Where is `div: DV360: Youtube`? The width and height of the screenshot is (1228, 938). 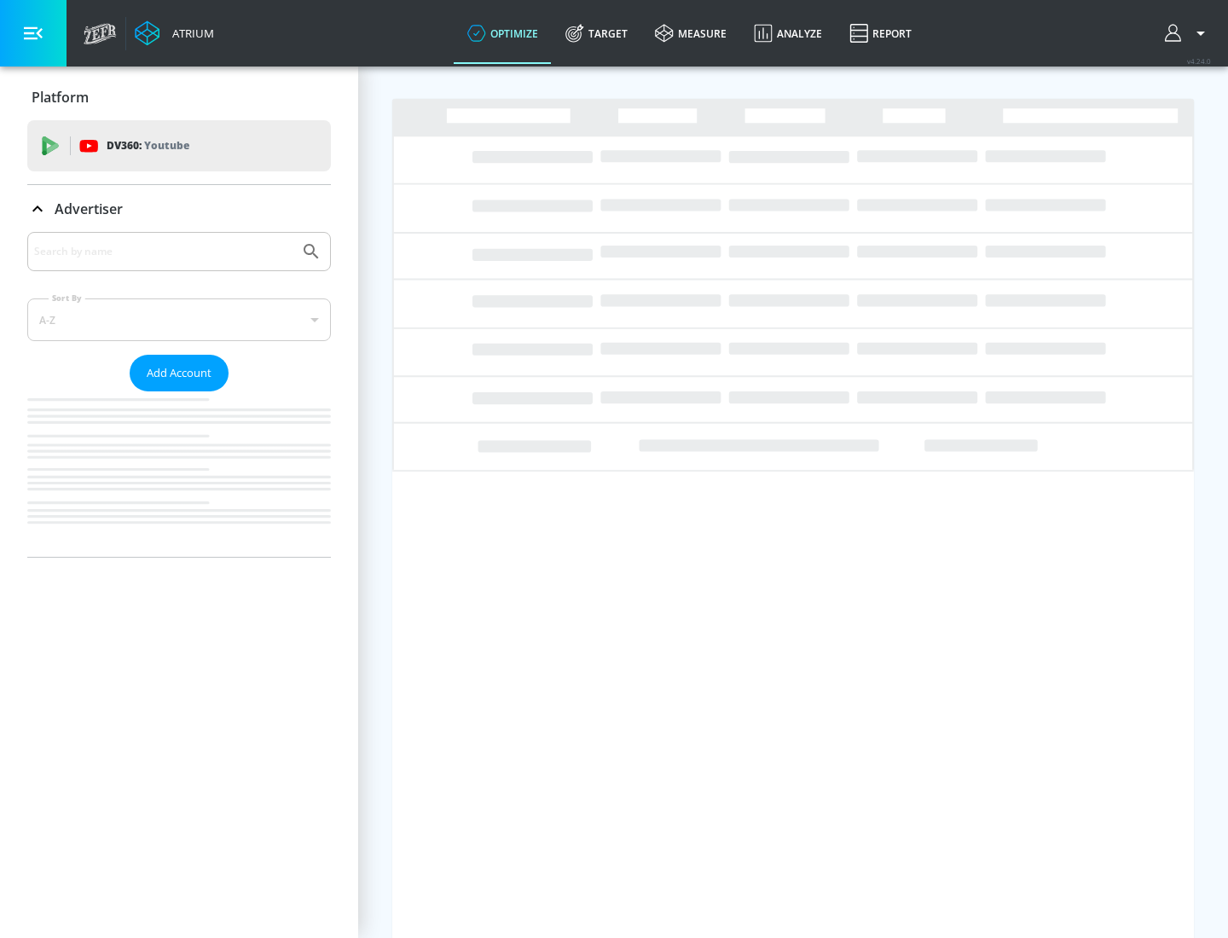 div: DV360: Youtube is located at coordinates (179, 146).